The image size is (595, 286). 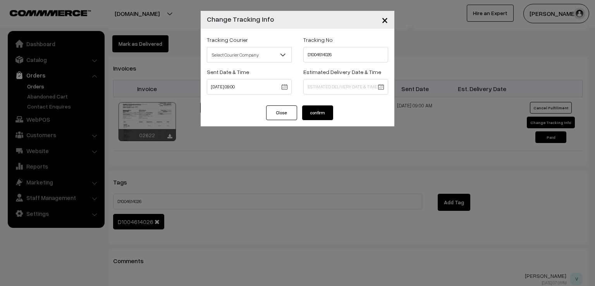 I want to click on label: Estimated Delivery Date & Time, so click(x=342, y=72).